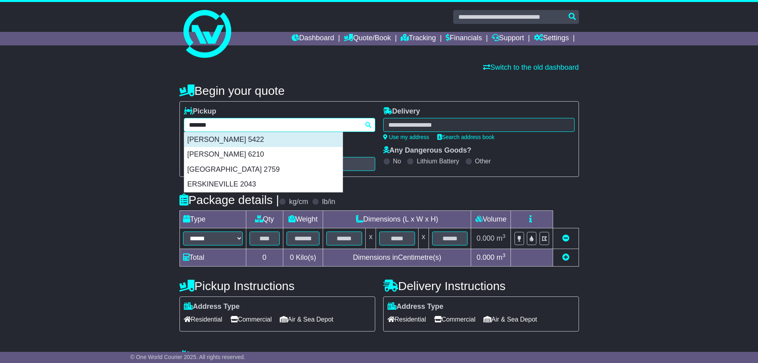 The height and width of the screenshot is (363, 758). What do you see at coordinates (466, 137) in the screenshot?
I see `a: Search address book` at bounding box center [466, 137].